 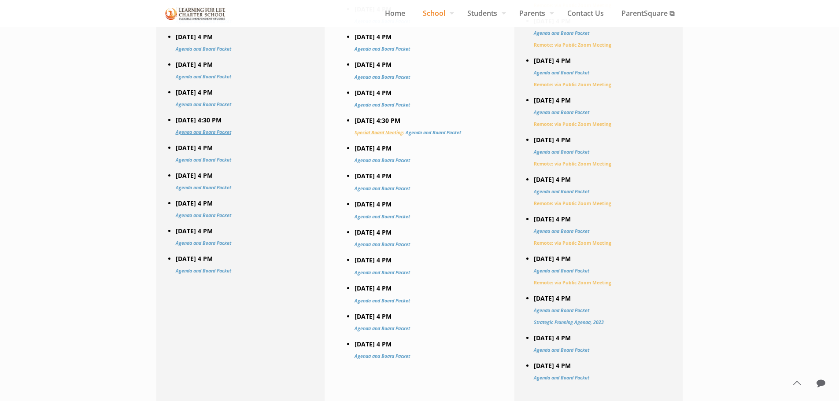 What do you see at coordinates (586, 13) in the screenshot?
I see `span: Contact Us` at bounding box center [586, 13].